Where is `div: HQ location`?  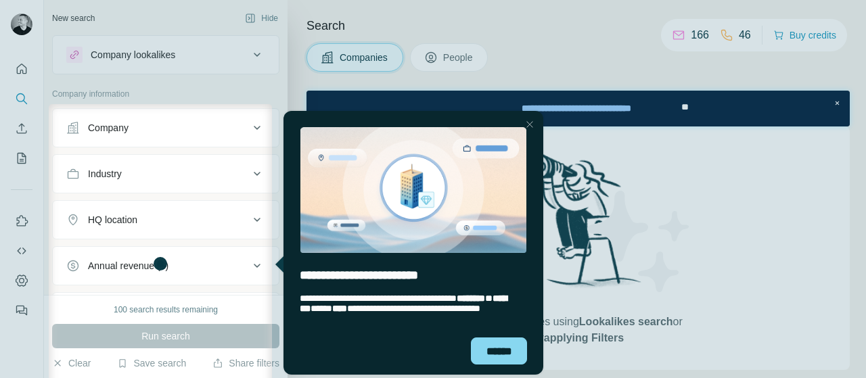 div: HQ location is located at coordinates (112, 220).